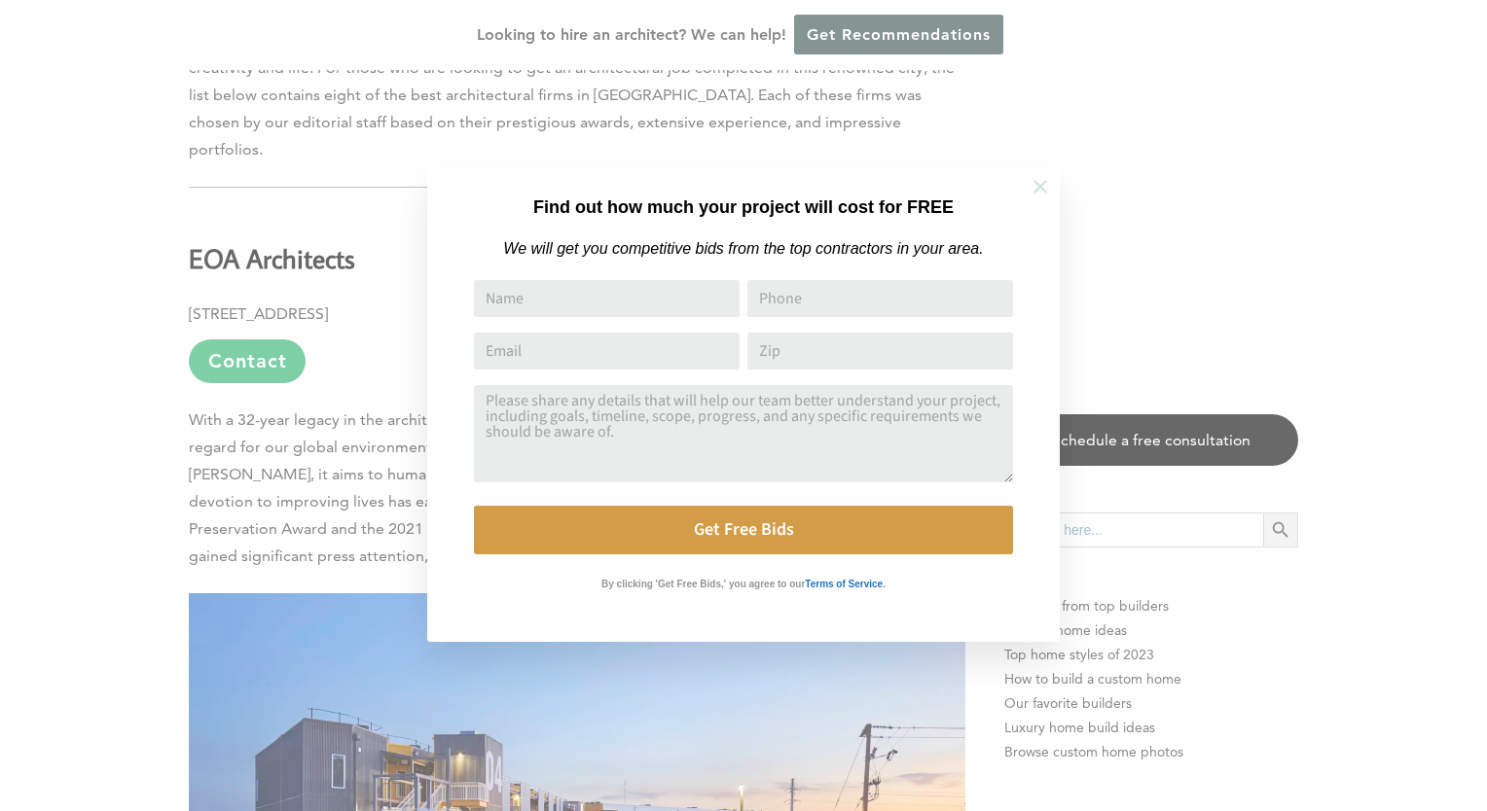  I want to click on input: Email Address, so click(606, 351).